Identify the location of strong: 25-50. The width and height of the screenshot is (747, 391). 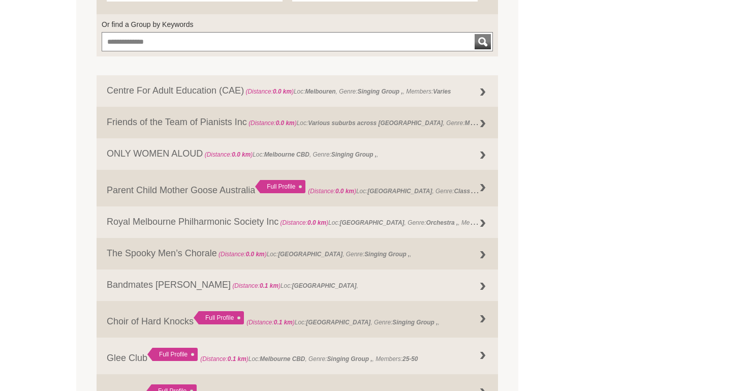
(410, 359).